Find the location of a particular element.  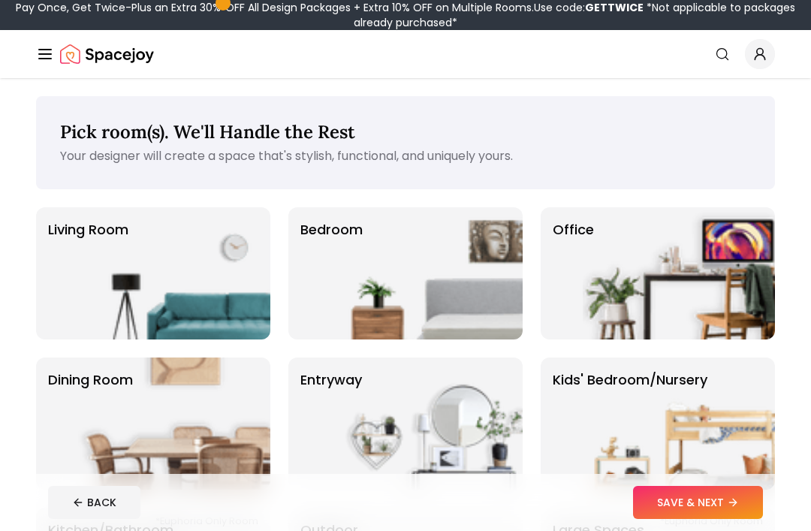

img: Dining Room is located at coordinates (174, 423).